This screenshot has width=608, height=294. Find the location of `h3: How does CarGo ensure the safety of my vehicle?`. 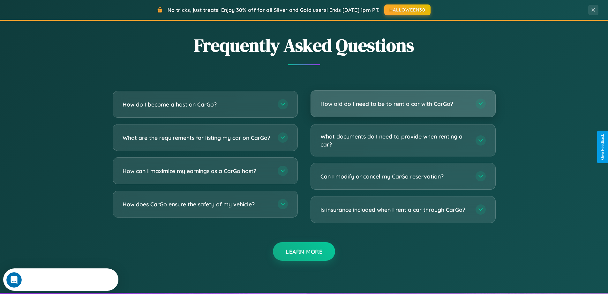

h3: How does CarGo ensure the safety of my vehicle? is located at coordinates (197, 204).